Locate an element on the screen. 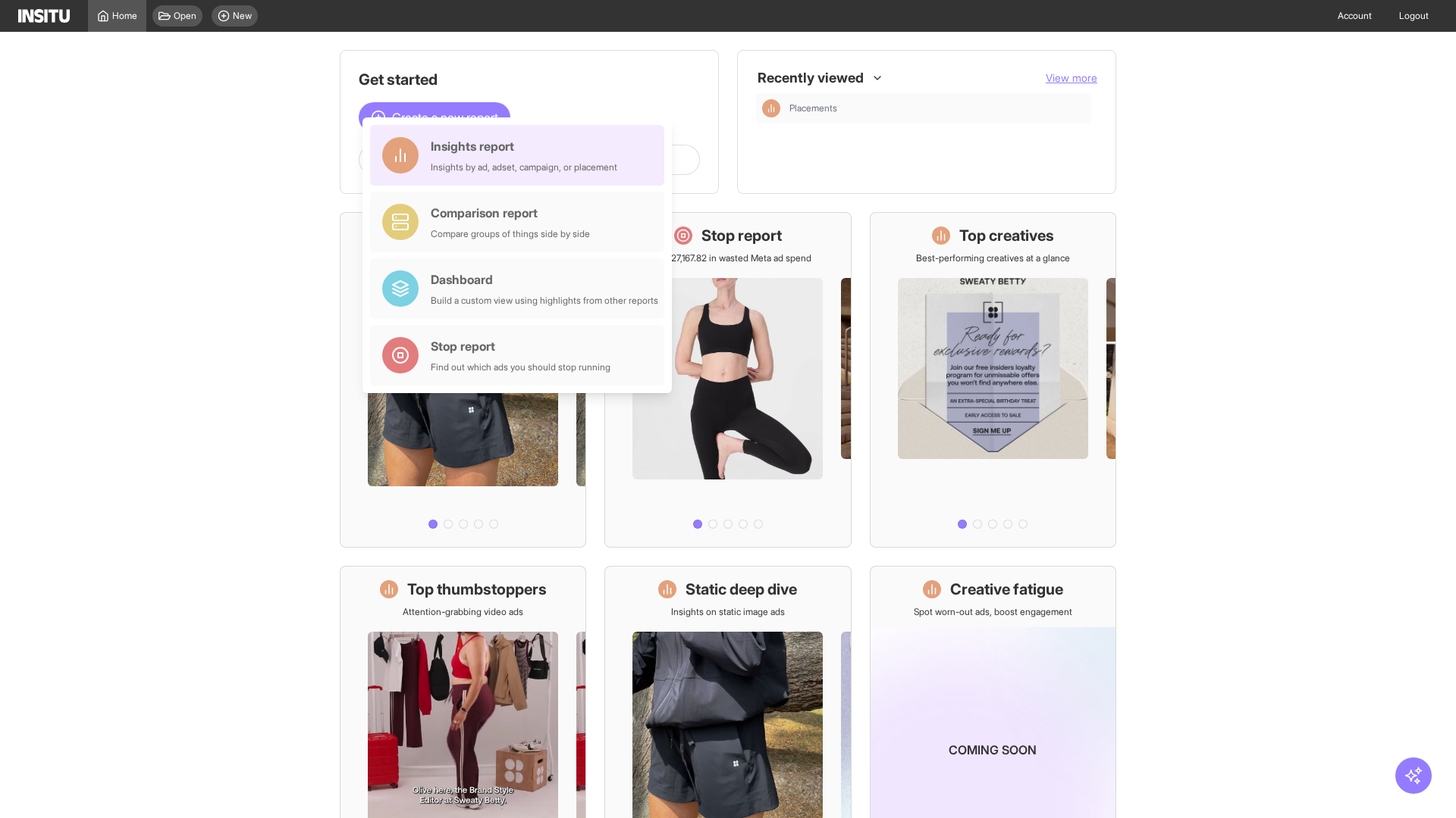 The width and height of the screenshot is (1456, 818). a: Top creativesBest-performing creatives at a glance is located at coordinates (993, 380).